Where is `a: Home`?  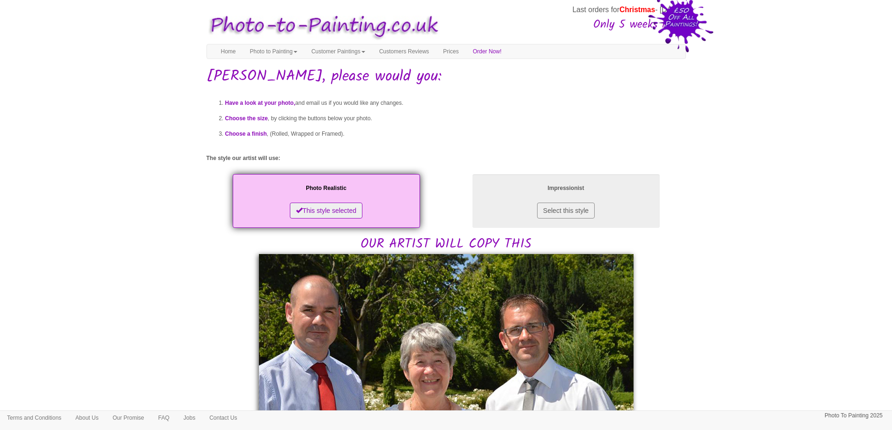 a: Home is located at coordinates (228, 51).